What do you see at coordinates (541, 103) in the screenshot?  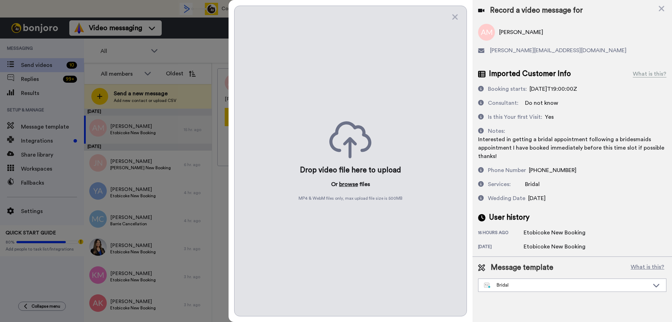 I see `span: Do not know` at bounding box center [541, 103].